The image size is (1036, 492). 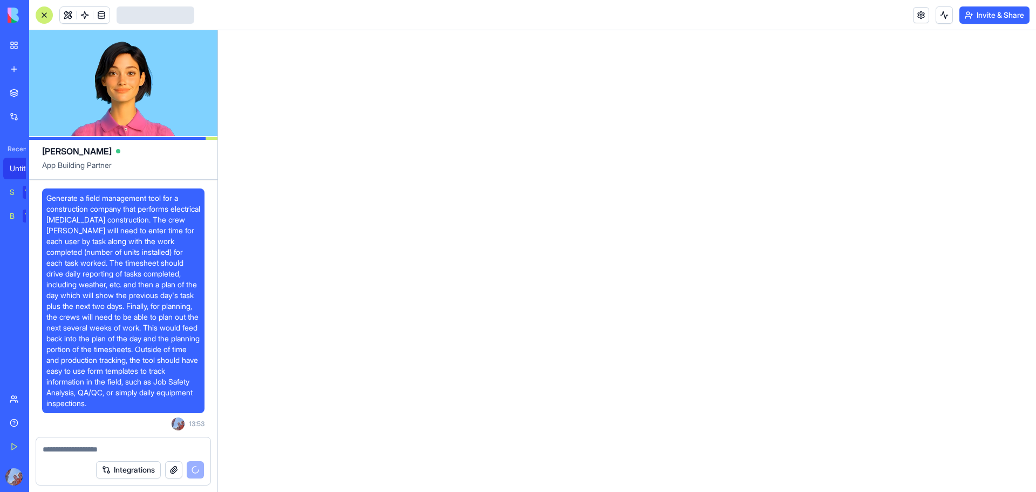 What do you see at coordinates (197, 424) in the screenshot?
I see `span: 13:53` at bounding box center [197, 424].